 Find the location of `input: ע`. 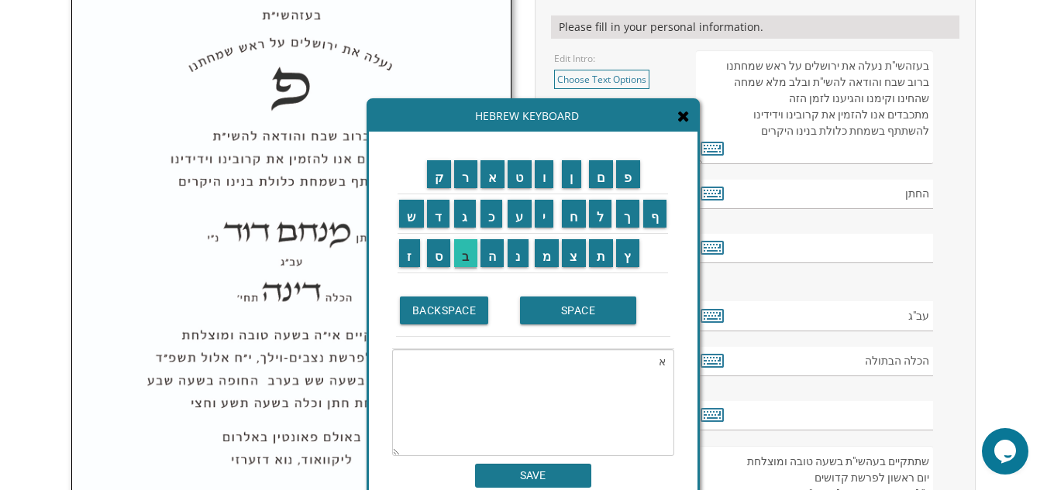

input: ע is located at coordinates (519, 214).